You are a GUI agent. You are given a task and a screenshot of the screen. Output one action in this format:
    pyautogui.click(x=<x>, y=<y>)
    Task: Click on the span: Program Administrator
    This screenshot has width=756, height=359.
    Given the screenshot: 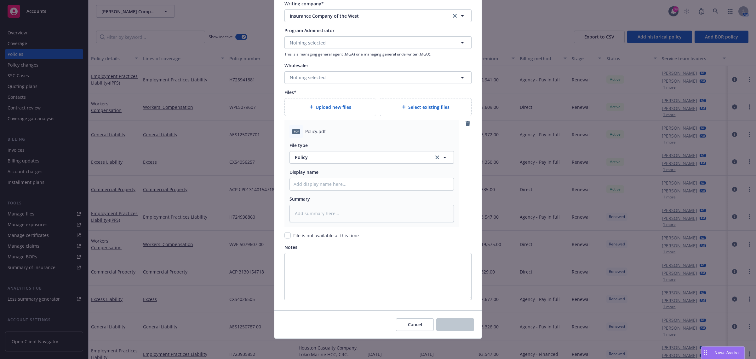 What is the action you would take?
    pyautogui.click(x=310, y=30)
    